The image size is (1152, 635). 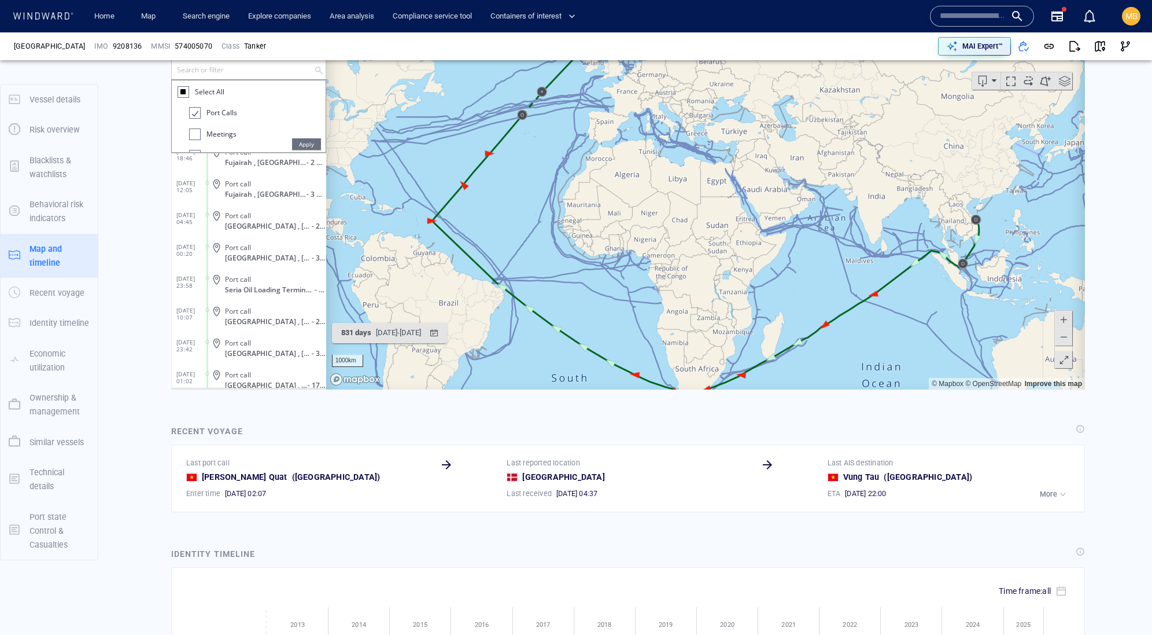 I want to click on span: Select All, so click(x=38, y=61).